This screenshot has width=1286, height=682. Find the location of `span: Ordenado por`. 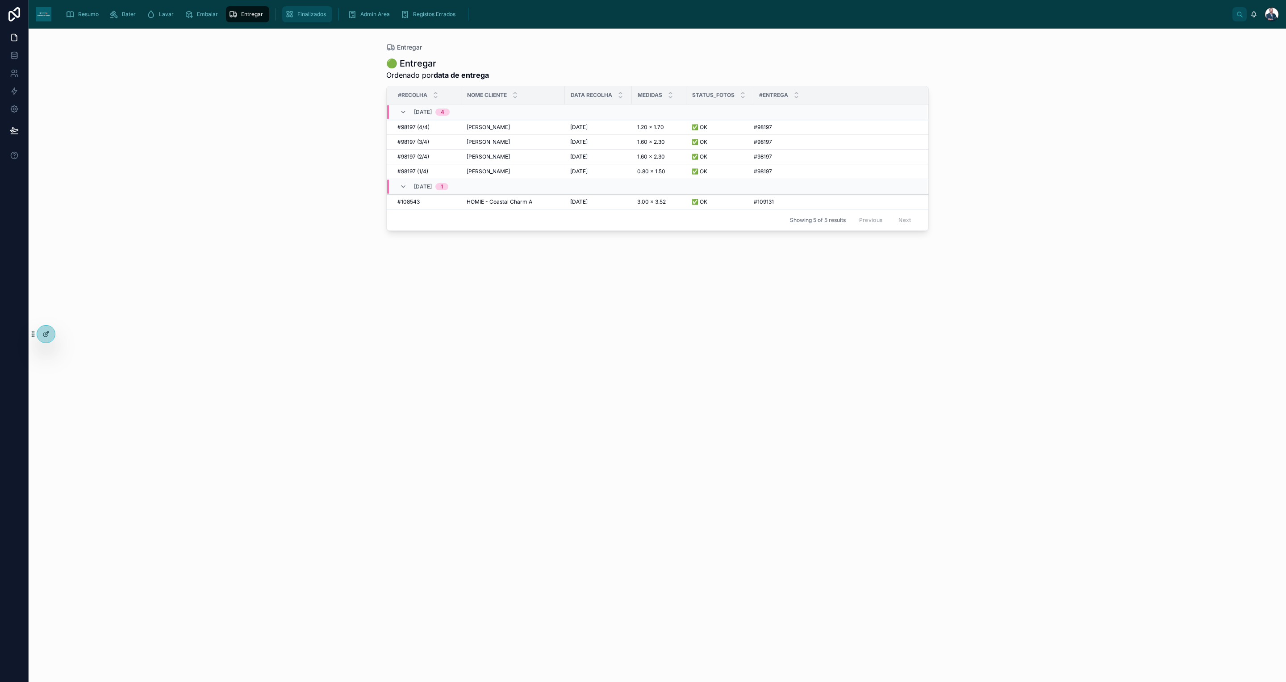

span: Ordenado por is located at coordinates (437, 75).